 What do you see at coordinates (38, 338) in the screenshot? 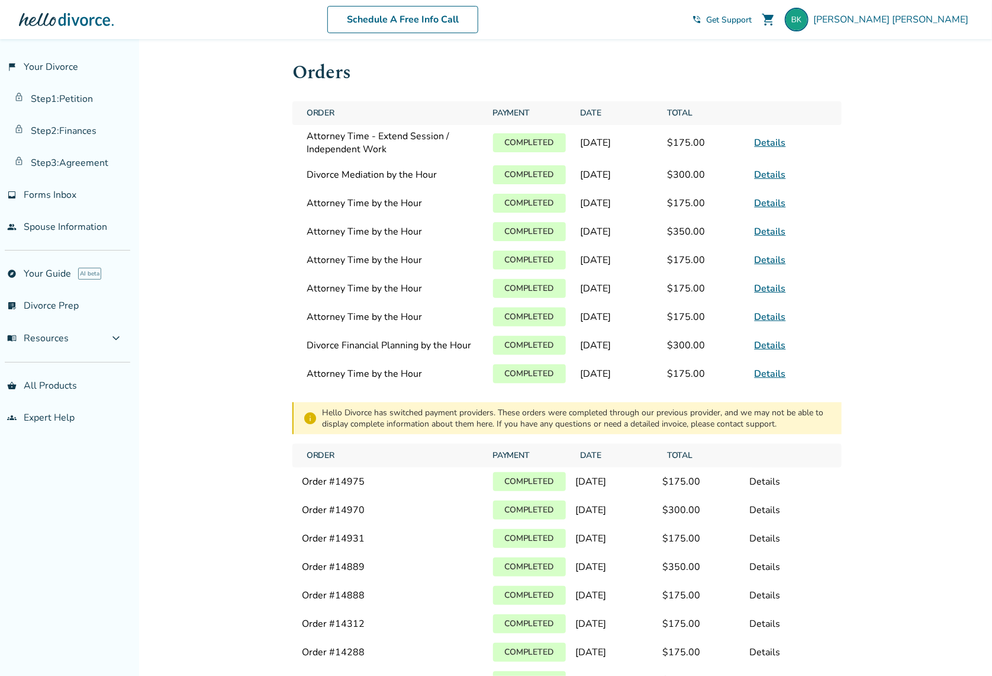
I see `span: Resources` at bounding box center [38, 338].